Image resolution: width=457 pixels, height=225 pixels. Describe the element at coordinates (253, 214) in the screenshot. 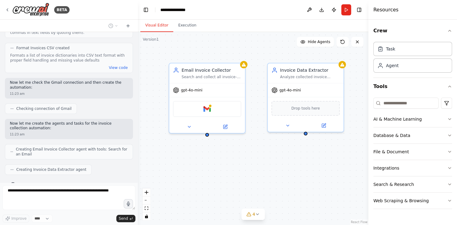

I see `button: 4` at that location.